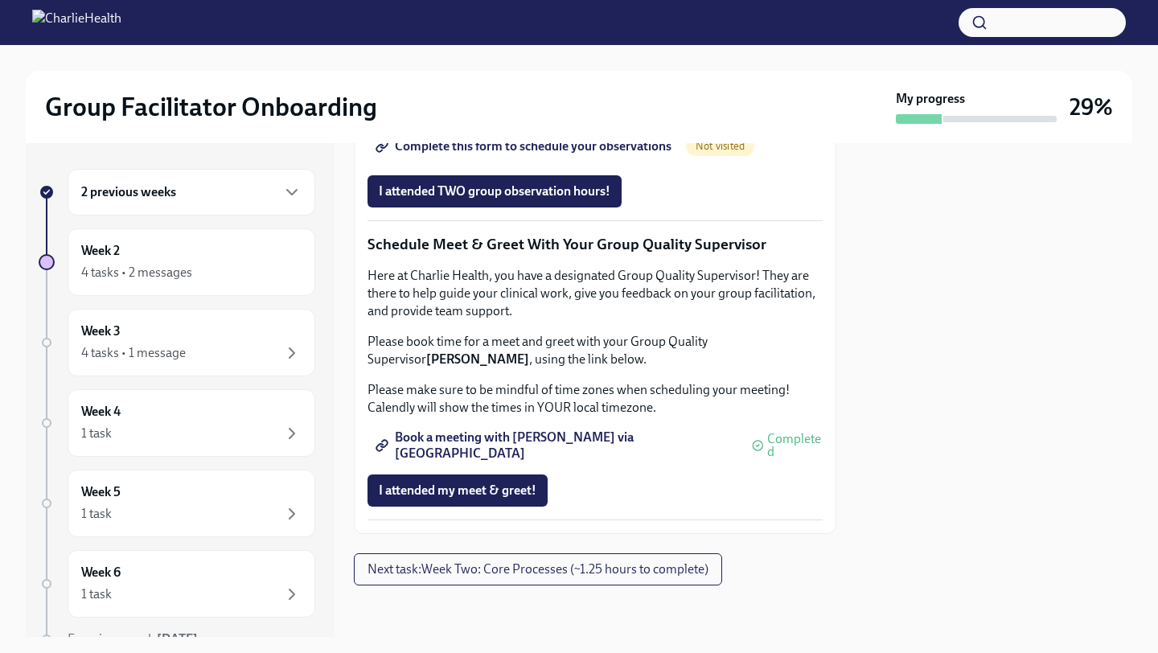 This screenshot has width=1158, height=653. What do you see at coordinates (177, 503) in the screenshot?
I see `a: Week 51 task` at bounding box center [177, 503].